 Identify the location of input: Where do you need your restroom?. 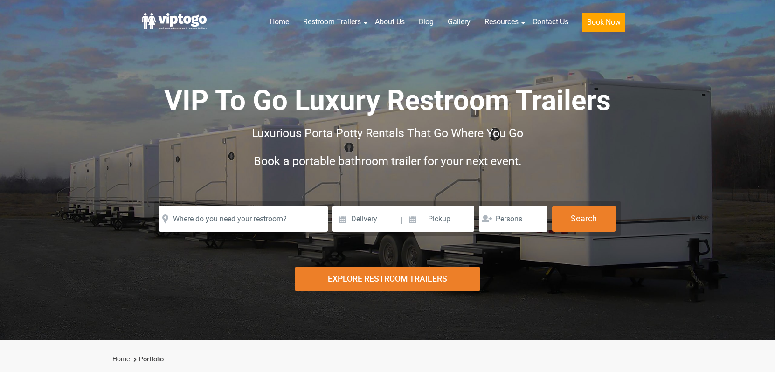
(243, 219).